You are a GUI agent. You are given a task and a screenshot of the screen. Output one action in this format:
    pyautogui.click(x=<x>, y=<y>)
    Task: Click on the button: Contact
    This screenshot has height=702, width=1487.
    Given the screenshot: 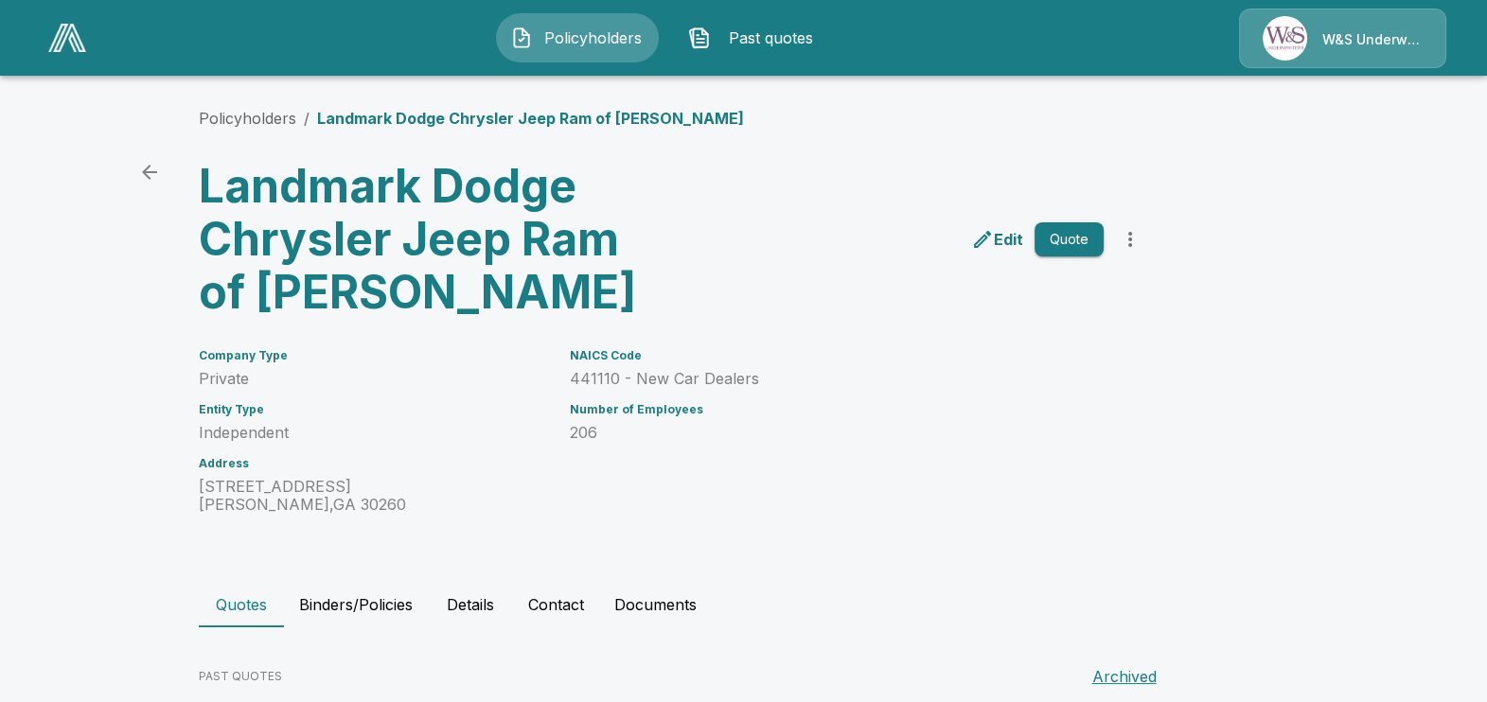 What is the action you would take?
    pyautogui.click(x=556, y=605)
    